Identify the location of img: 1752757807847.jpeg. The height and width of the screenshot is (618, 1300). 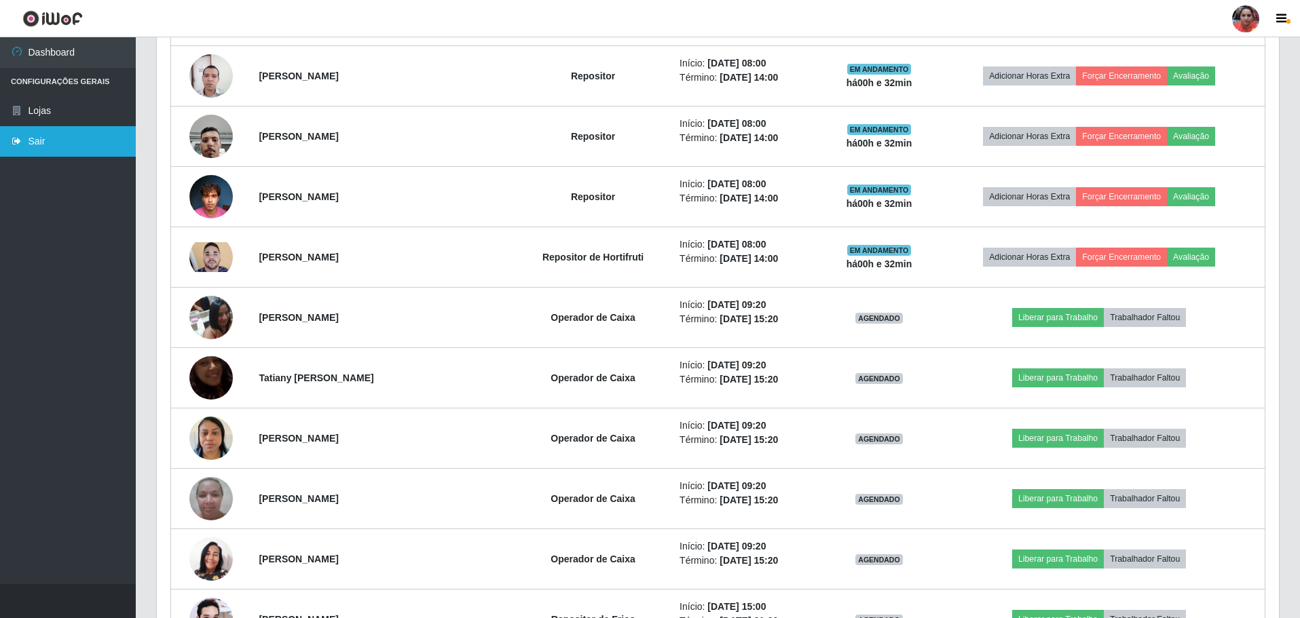
(211, 196).